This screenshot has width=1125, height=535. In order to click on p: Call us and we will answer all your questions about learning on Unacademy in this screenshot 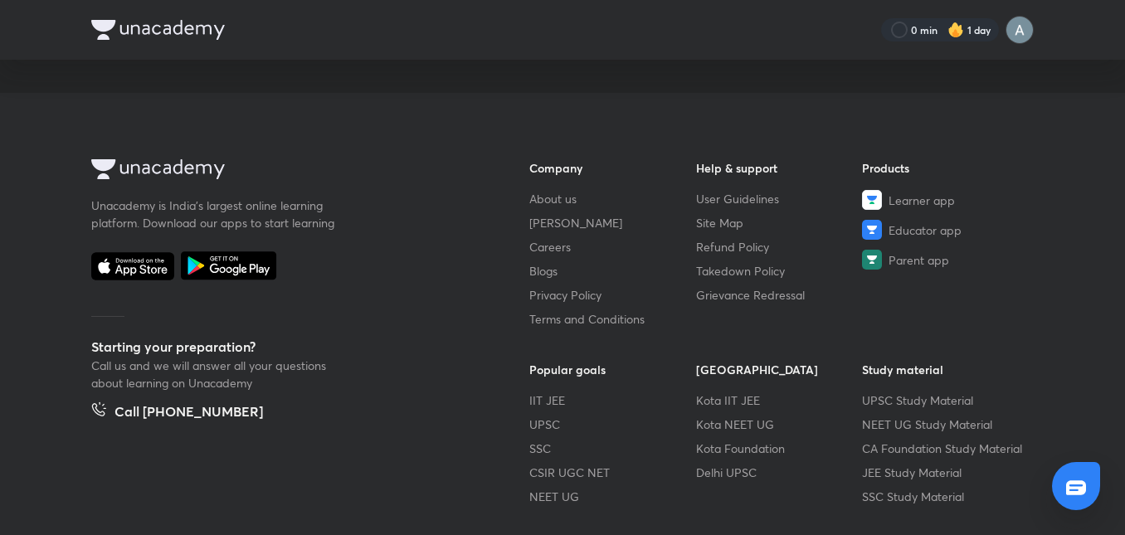, I will do `click(216, 374)`.